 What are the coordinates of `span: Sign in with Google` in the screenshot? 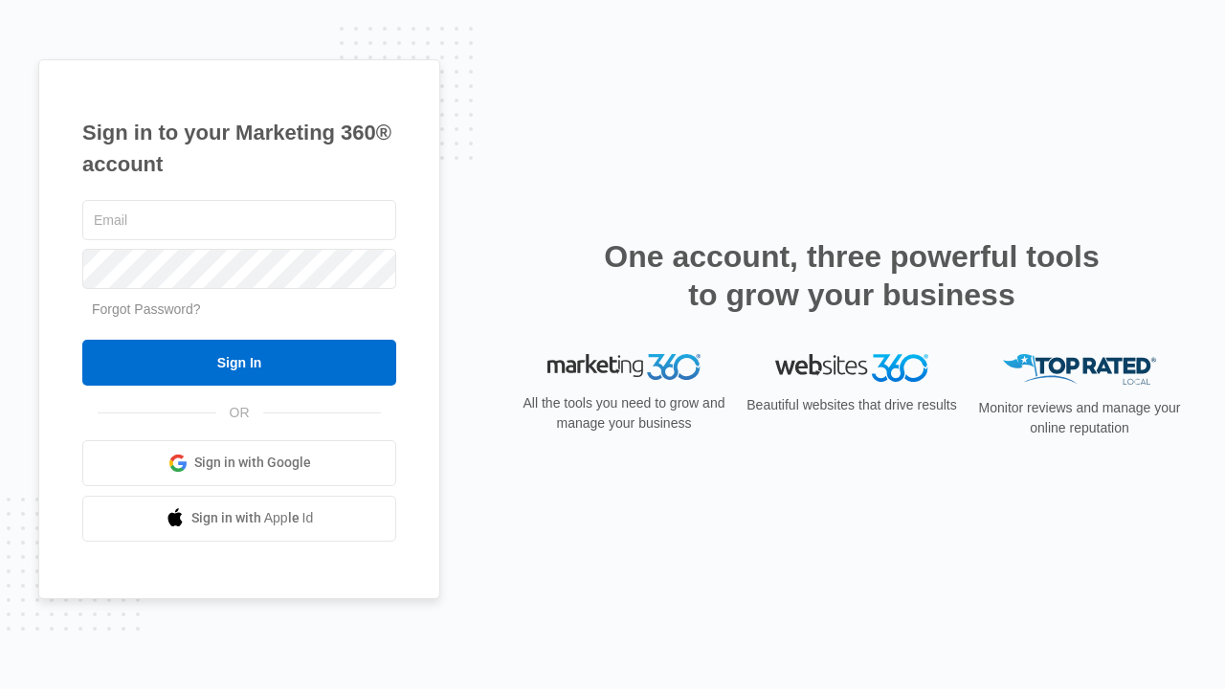 It's located at (253, 462).